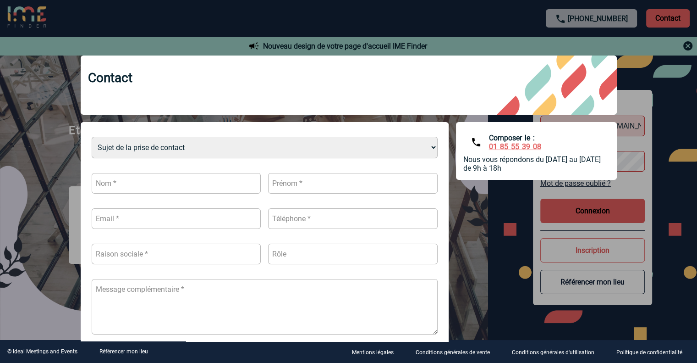 The height and width of the screenshot is (363, 697). I want to click on div: © Ideal Meetings and Events, so click(42, 351).